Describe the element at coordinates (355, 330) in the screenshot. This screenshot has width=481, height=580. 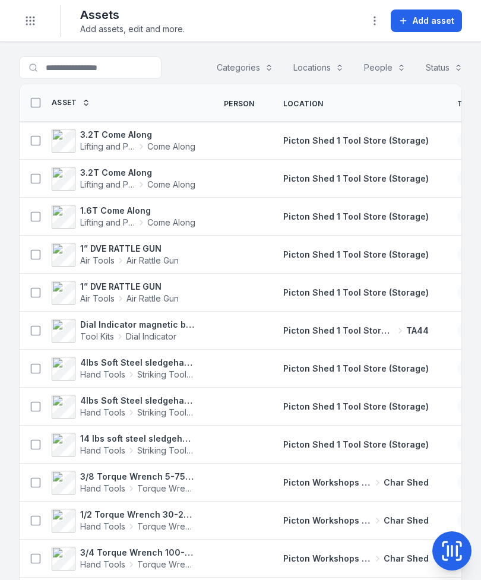
I see `a: Picton Shed 1 Tool Store (Storage)TA44` at that location.